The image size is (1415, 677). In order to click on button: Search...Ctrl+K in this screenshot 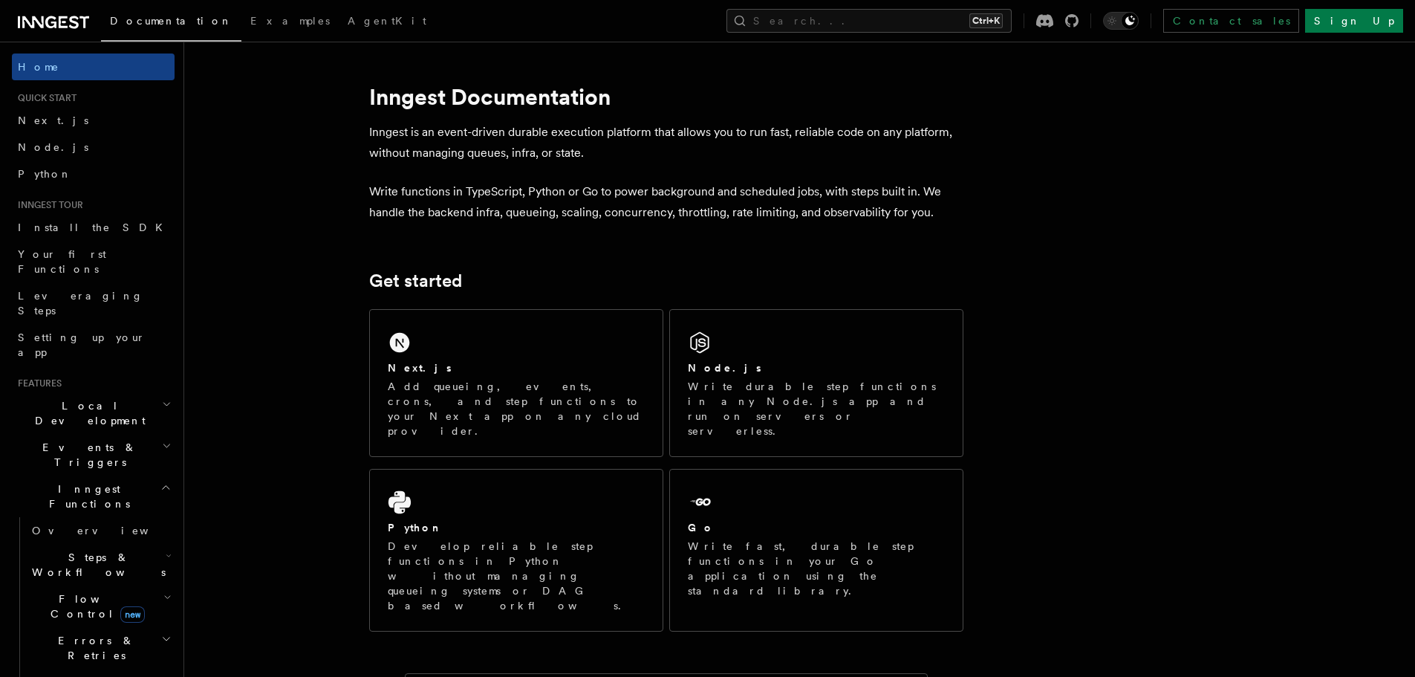, I will do `click(869, 21)`.